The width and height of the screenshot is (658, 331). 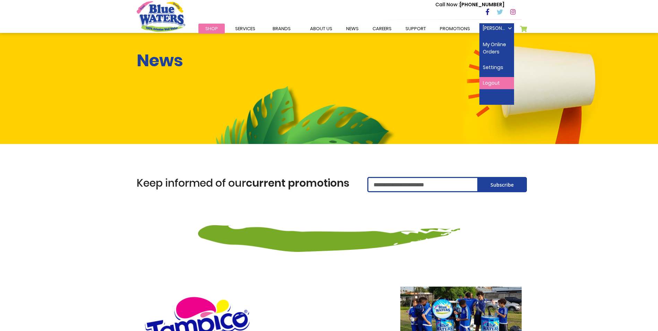 I want to click on a: support, so click(x=416, y=28).